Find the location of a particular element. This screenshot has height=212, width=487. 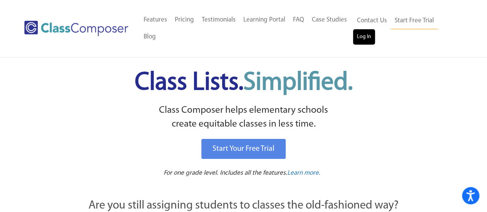

span: Learn more. is located at coordinates (304, 173).